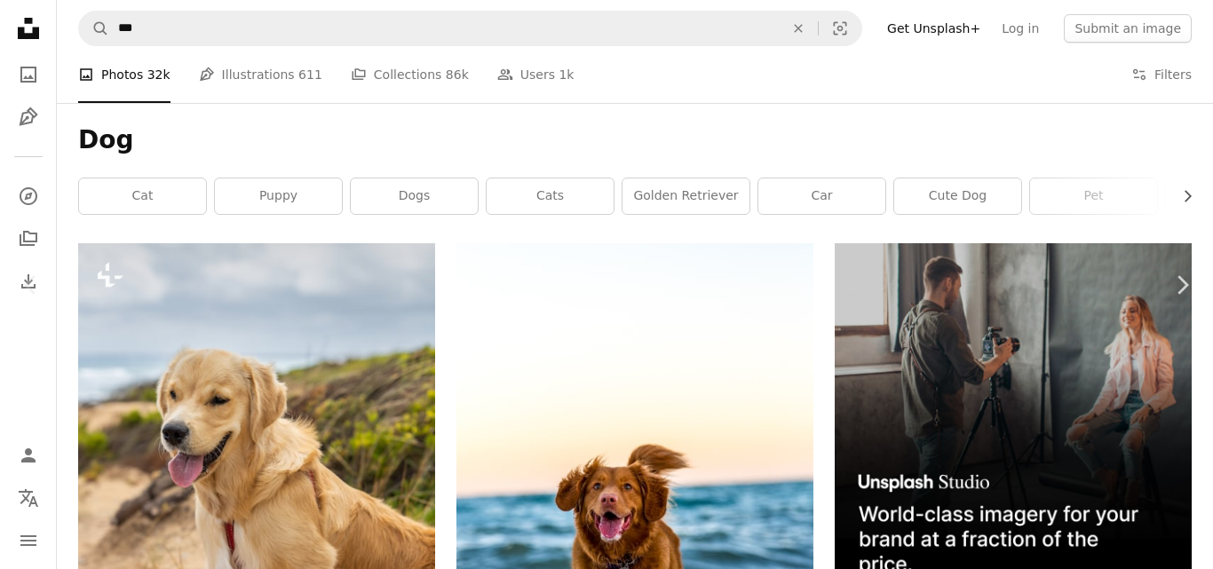 Image resolution: width=1213 pixels, height=569 pixels. I want to click on a: dogs, so click(414, 196).